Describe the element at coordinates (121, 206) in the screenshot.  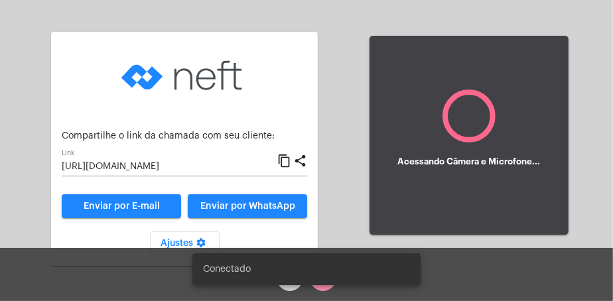
I see `a: Enviar por E-mail` at that location.